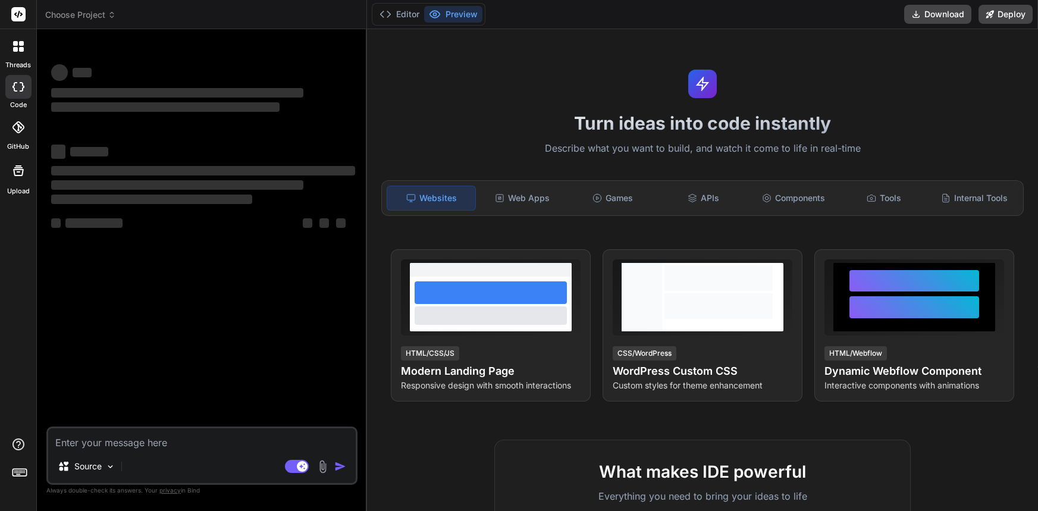  I want to click on p: Everything you need to bring your ideas to life, so click(703, 496).